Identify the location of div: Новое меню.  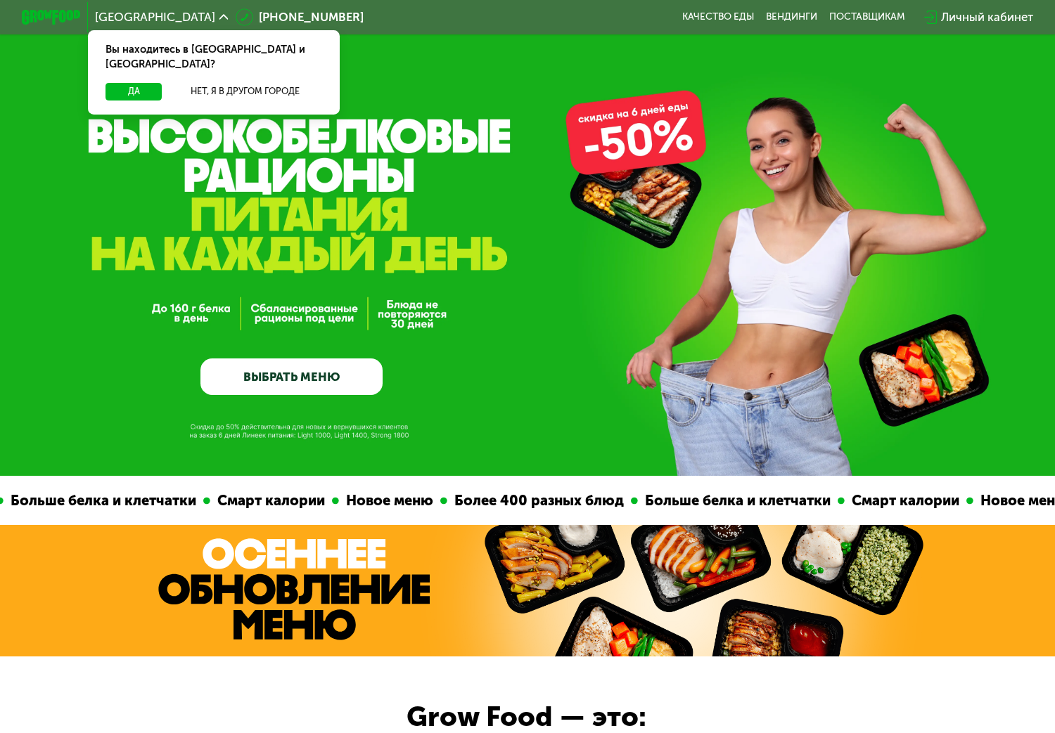
(387, 501).